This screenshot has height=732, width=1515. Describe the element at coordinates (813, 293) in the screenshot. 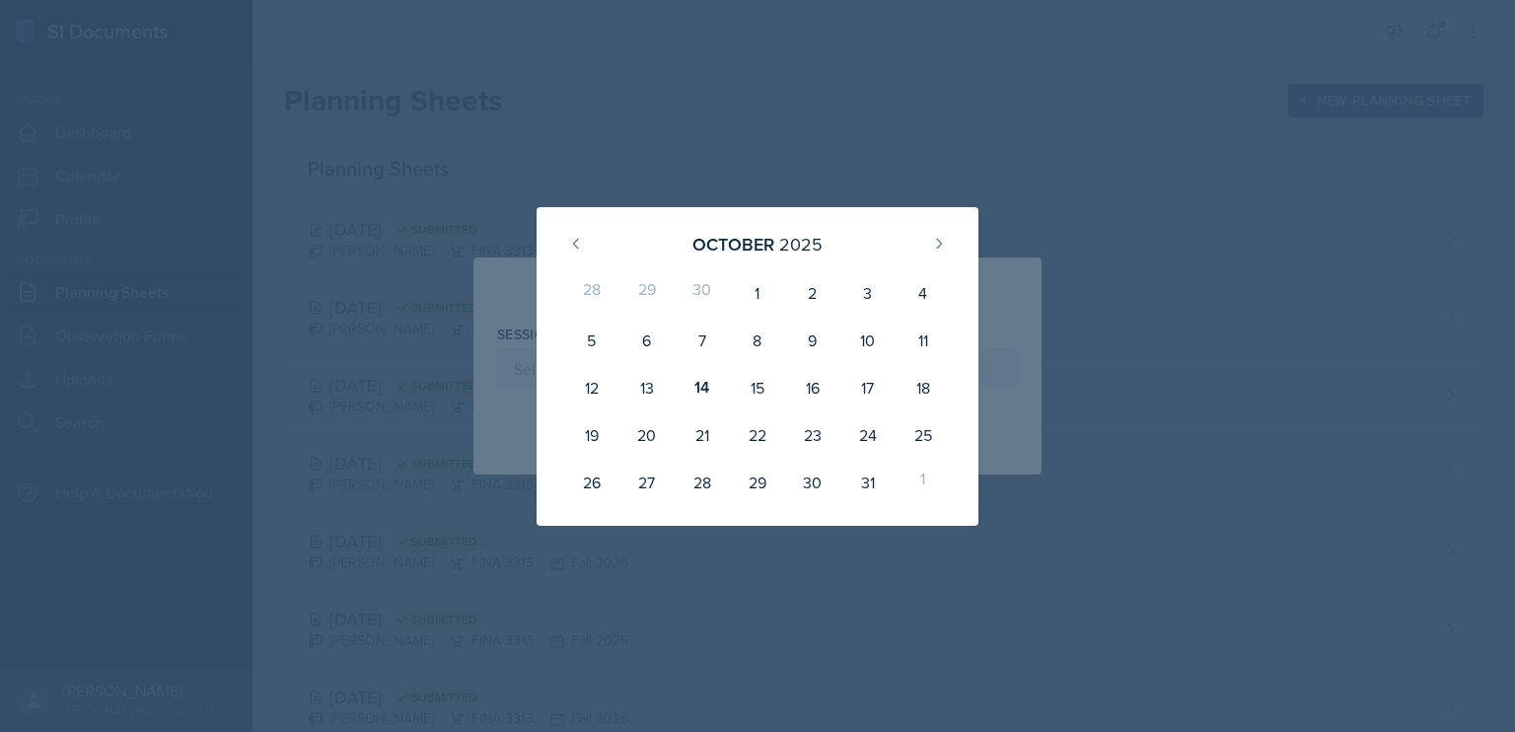

I see `div: 2` at that location.